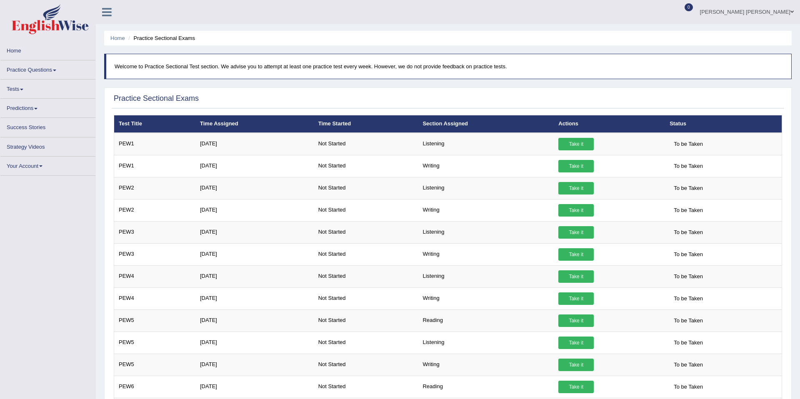 The image size is (800, 399). Describe the element at coordinates (156, 99) in the screenshot. I see `h2: Practice Sectional Exams` at that location.